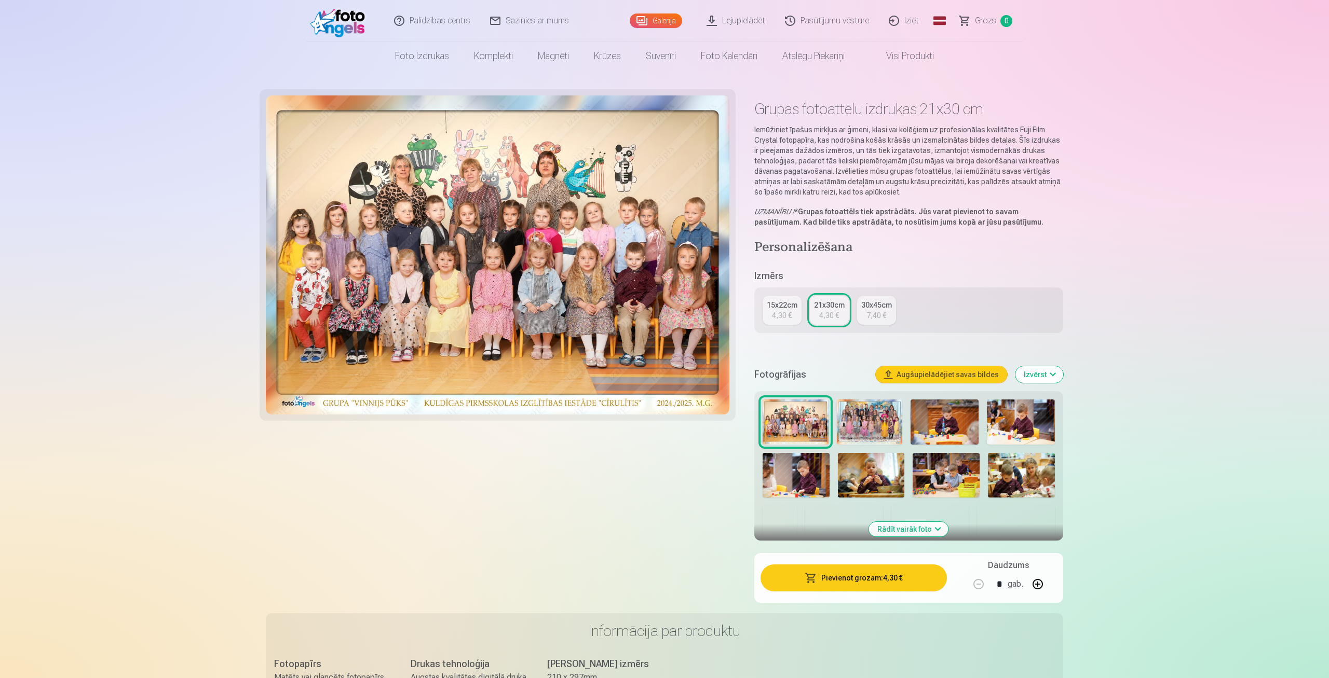 Image resolution: width=1329 pixels, height=678 pixels. Describe the element at coordinates (899, 217) in the screenshot. I see `strong: Grupas fotoattēls tiek apstrādāts. Jūs varat pievienot to savam pasūtījumam. Kad bilde tiks apstr...` at that location.